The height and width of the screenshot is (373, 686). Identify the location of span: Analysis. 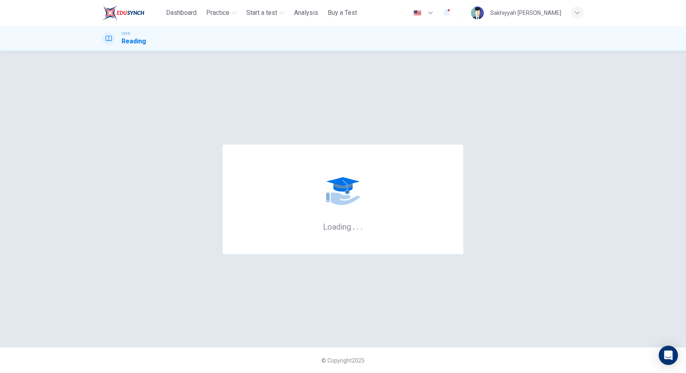
(306, 13).